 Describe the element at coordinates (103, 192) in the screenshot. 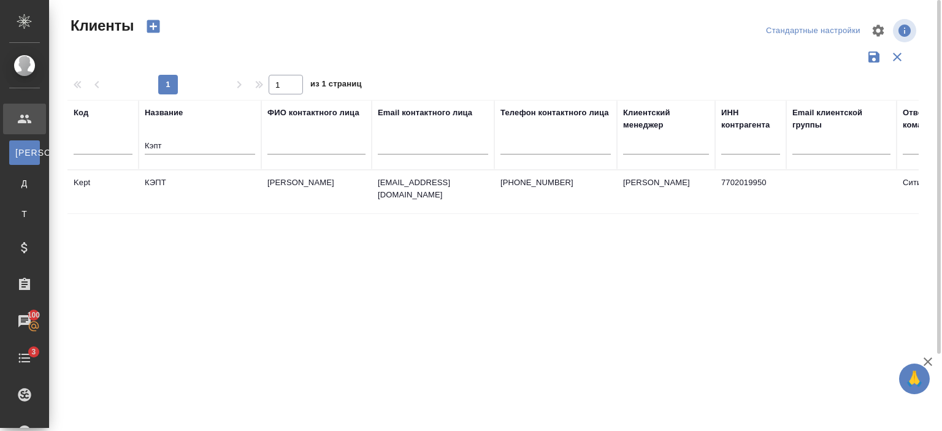

I see `td: Kept` at that location.